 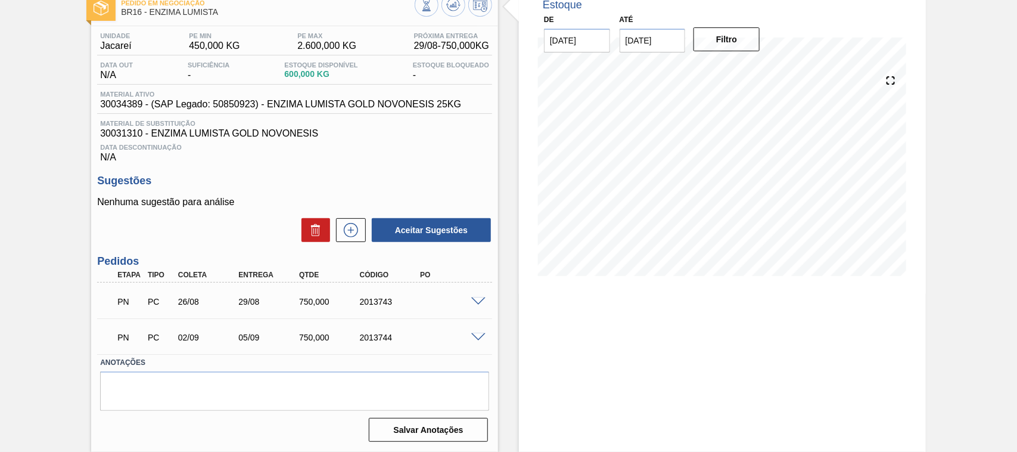 What do you see at coordinates (269, 337) in the screenshot?
I see `div: 05/09/2025` at bounding box center [269, 337].